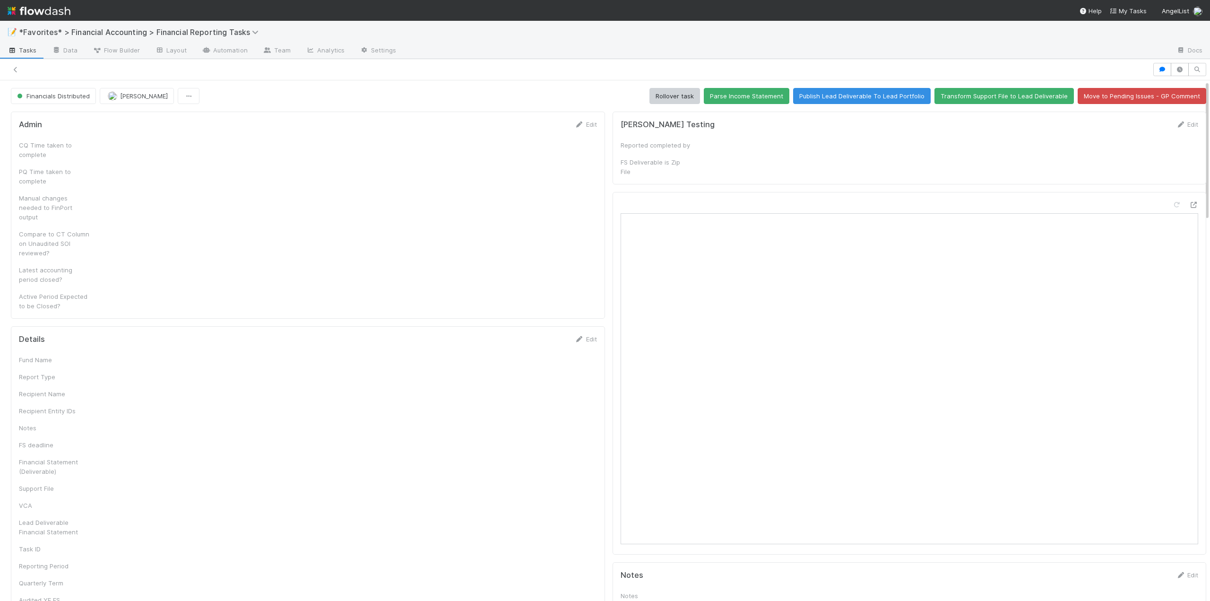 This screenshot has width=1210, height=601. I want to click on h5: Details, so click(32, 339).